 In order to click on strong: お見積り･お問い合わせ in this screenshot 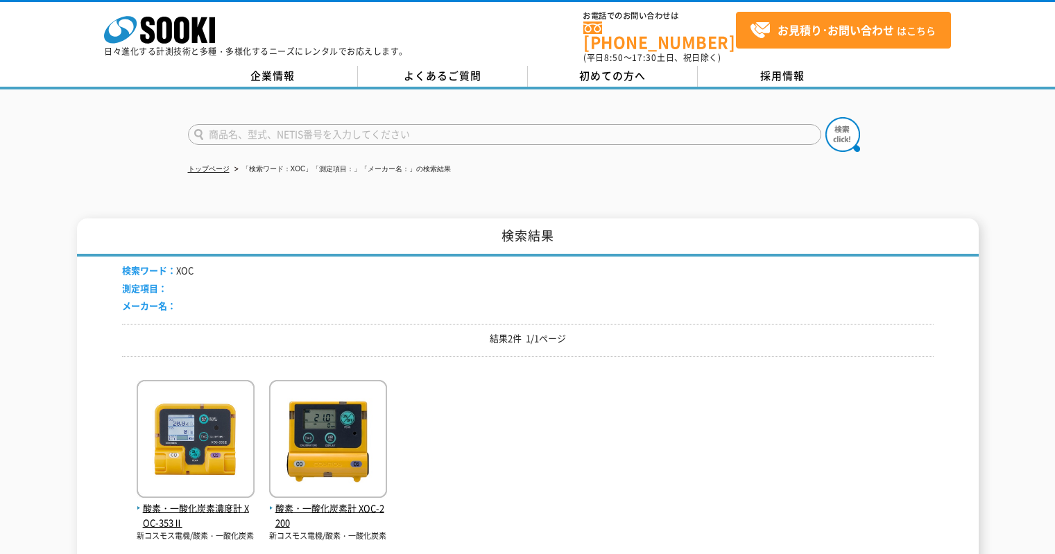, I will do `click(836, 30)`.